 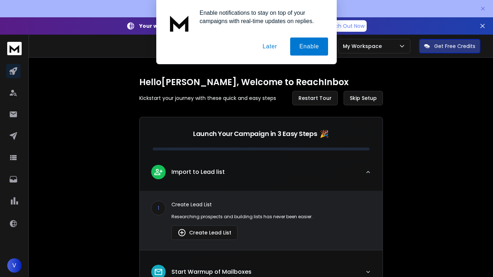 I want to click on p: Kickstart your journey with these quick and easy steps, so click(x=208, y=98).